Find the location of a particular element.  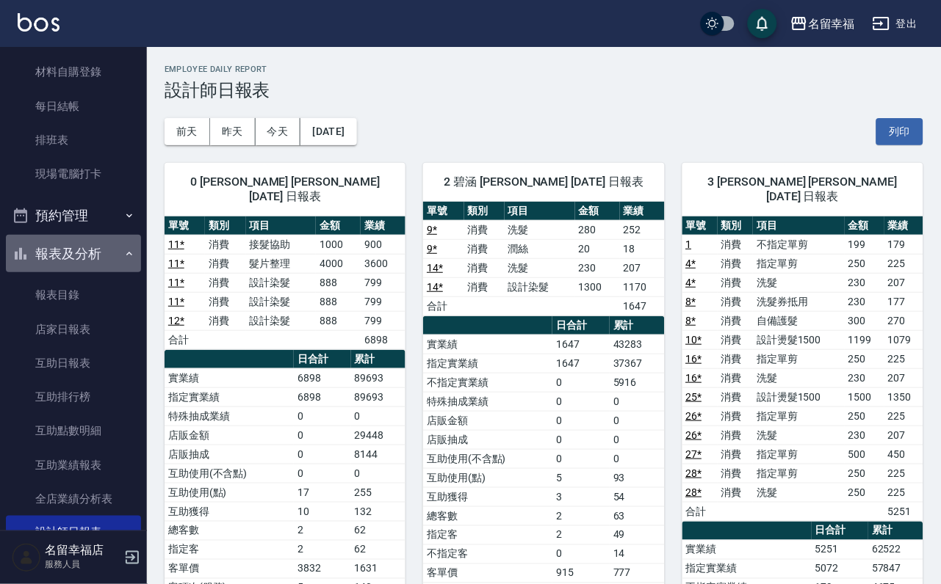

td: 2 is located at coordinates (322, 550).